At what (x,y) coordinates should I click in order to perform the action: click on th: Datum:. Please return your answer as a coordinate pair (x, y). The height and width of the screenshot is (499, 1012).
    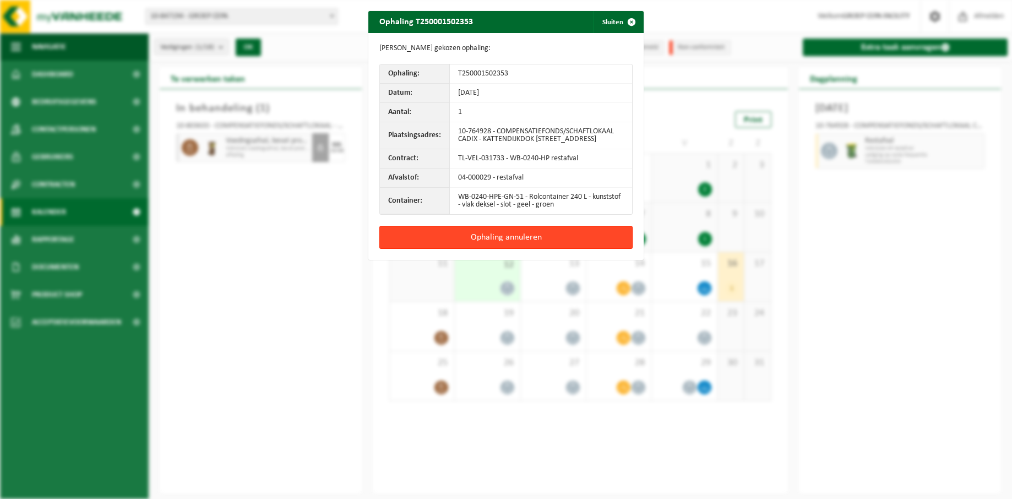
    Looking at the image, I should click on (415, 93).